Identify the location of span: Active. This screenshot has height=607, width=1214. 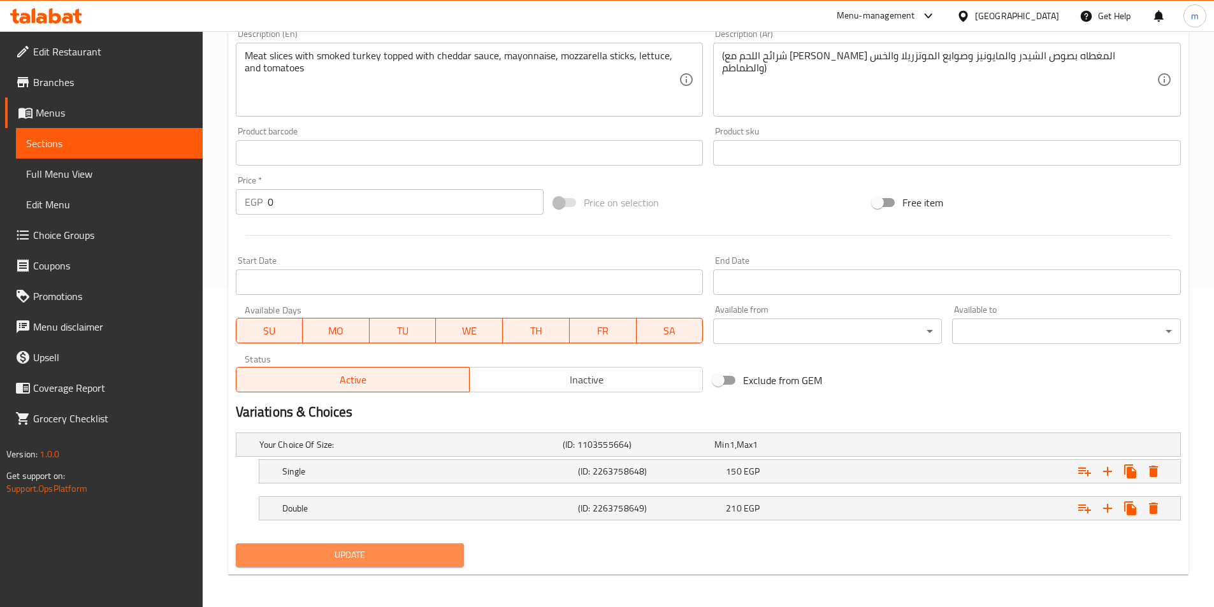
(353, 380).